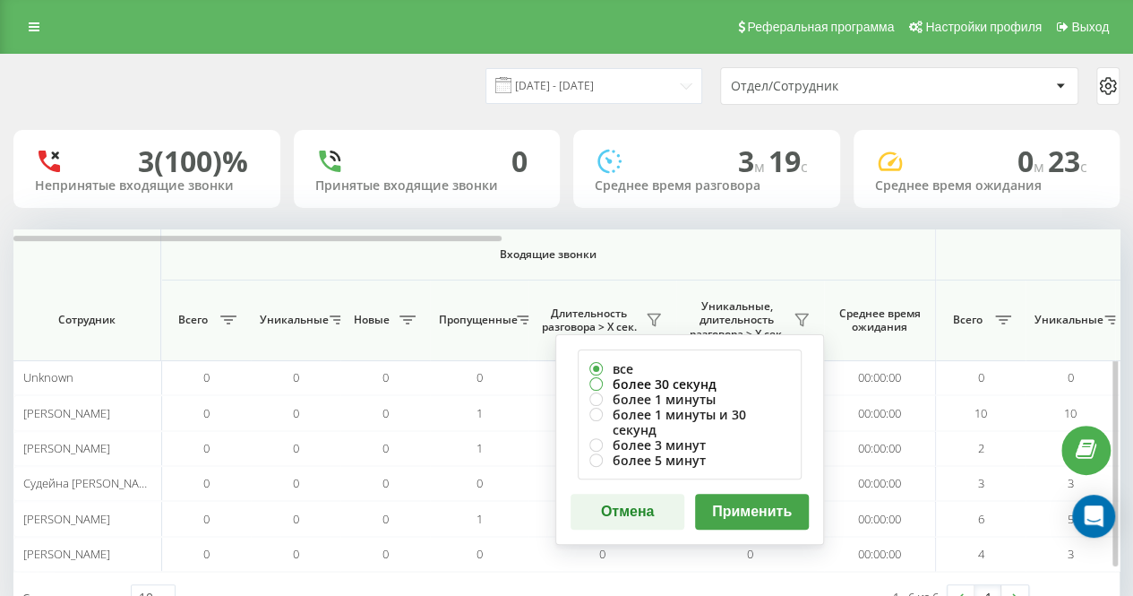 Image resolution: width=1133 pixels, height=596 pixels. Describe the element at coordinates (707, 185) in the screenshot. I see `div: Среднее время разговора` at that location.